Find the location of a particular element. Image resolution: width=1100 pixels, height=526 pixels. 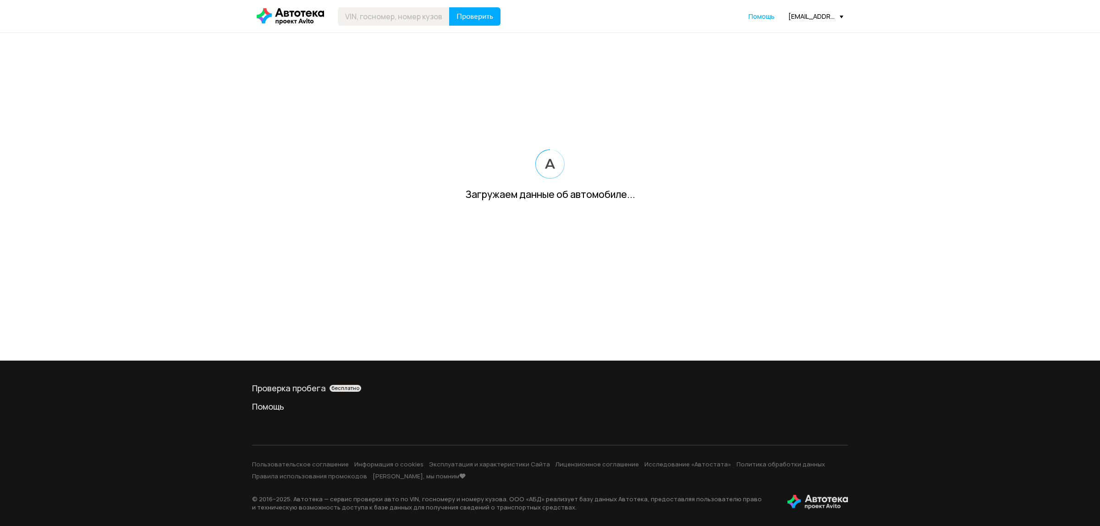

input: VIN, госномер, номер кузова is located at coordinates (394, 16).